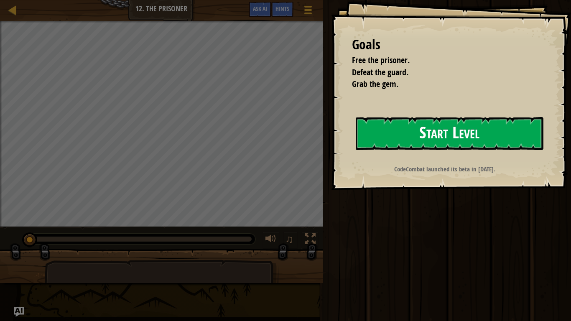 The image size is (571, 321). I want to click on button: Toggle fullscreen, so click(310, 240).